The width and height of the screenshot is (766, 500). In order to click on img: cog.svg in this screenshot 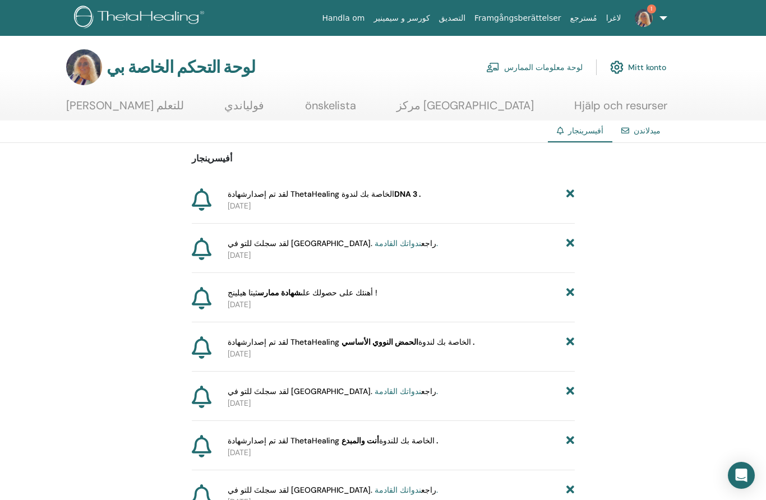, I will do `click(617, 67)`.